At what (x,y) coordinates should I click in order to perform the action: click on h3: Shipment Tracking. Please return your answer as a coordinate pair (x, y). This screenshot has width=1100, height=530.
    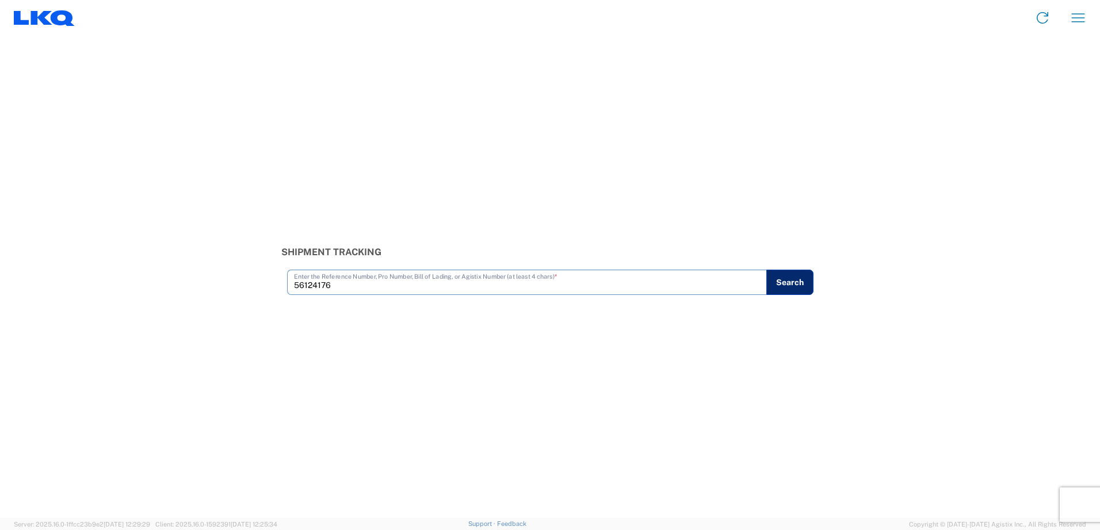
    Looking at the image, I should click on (550, 252).